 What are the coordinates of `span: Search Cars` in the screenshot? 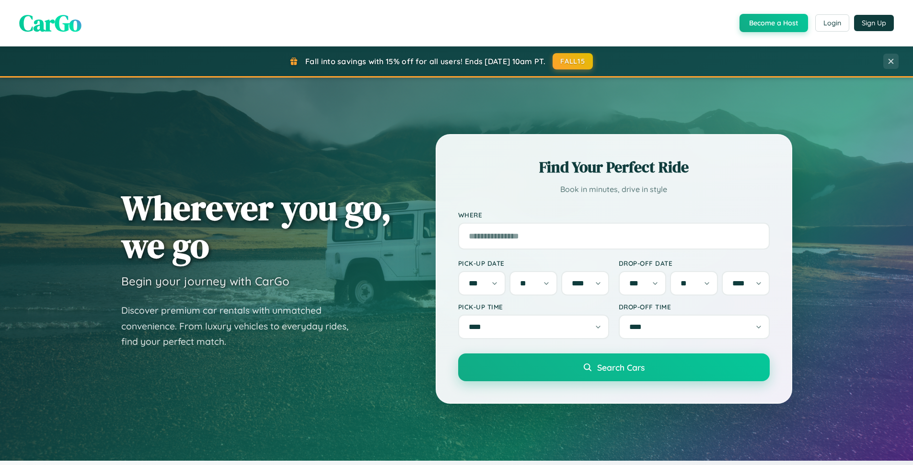 It's located at (621, 368).